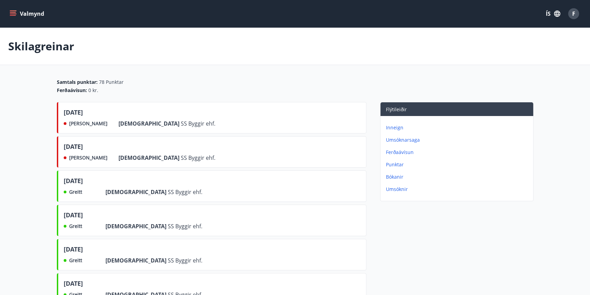 This screenshot has width=590, height=295. I want to click on button: menu, so click(27, 14).